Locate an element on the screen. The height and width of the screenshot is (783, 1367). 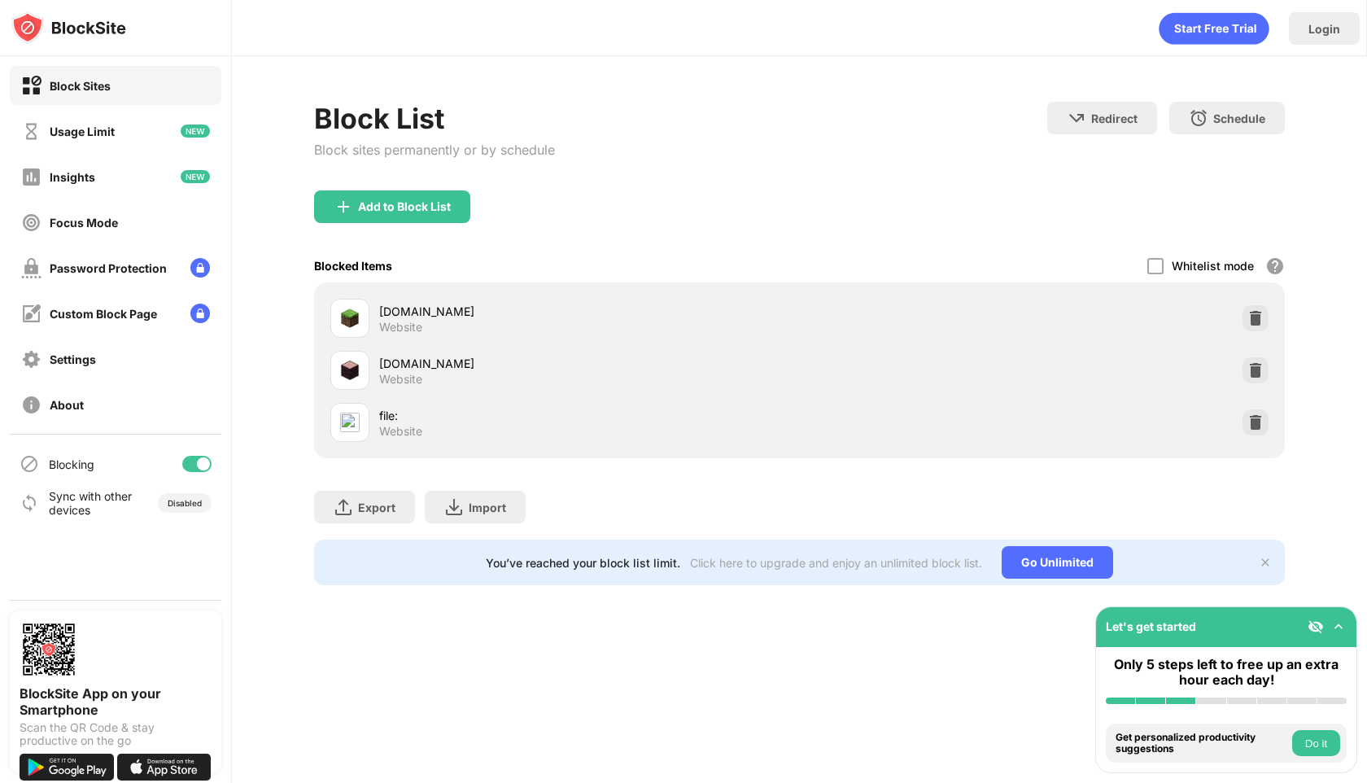
div: Whitelist mode is located at coordinates (1212, 265).